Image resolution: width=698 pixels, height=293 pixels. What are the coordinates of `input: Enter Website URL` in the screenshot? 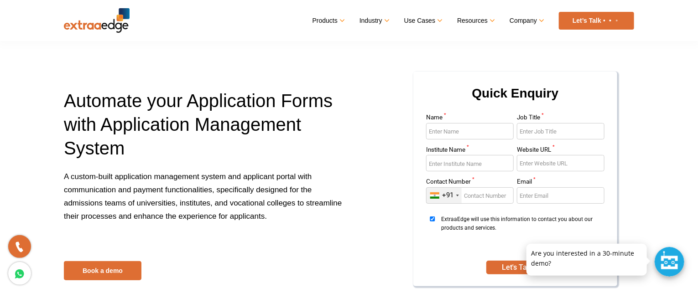 It's located at (561, 163).